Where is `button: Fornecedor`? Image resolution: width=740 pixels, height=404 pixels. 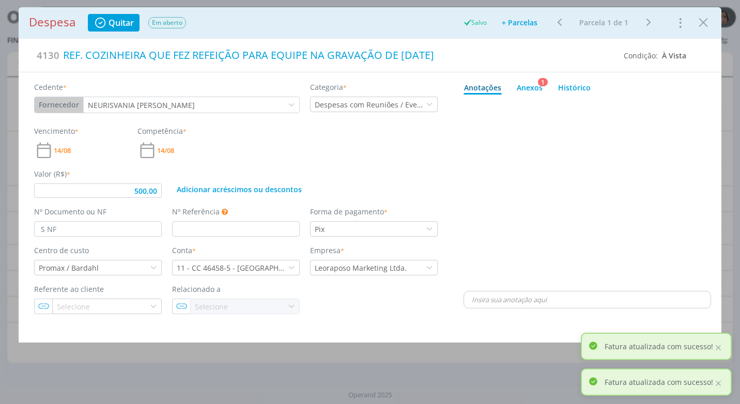
button: Fornecedor is located at coordinates (59, 105).